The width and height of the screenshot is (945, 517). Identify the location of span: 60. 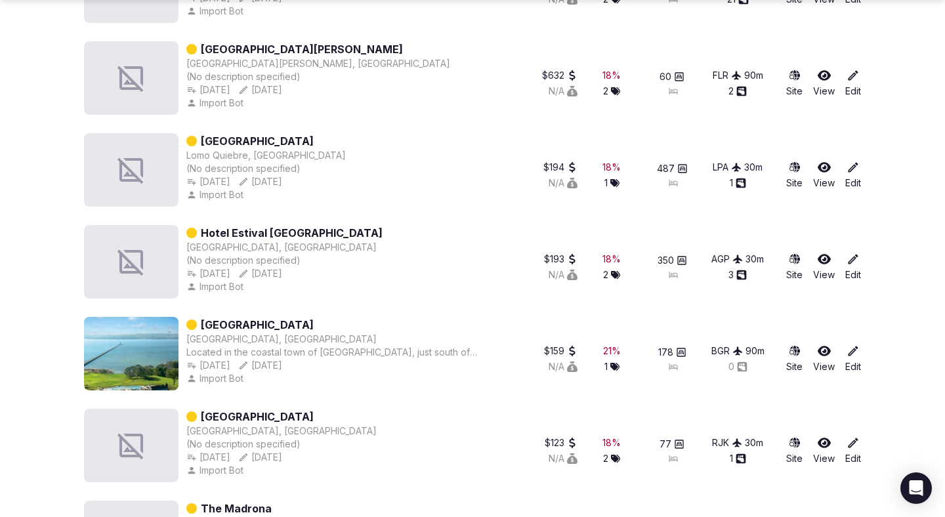
(665, 77).